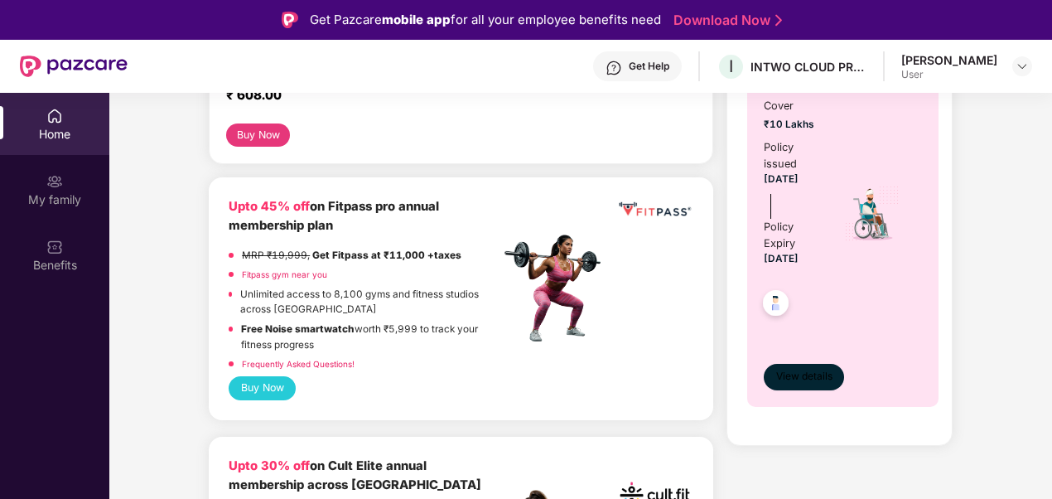 The image size is (1052, 499). Describe the element at coordinates (485, 20) in the screenshot. I see `div: Get Pazcare for all your employee benefits need` at that location.